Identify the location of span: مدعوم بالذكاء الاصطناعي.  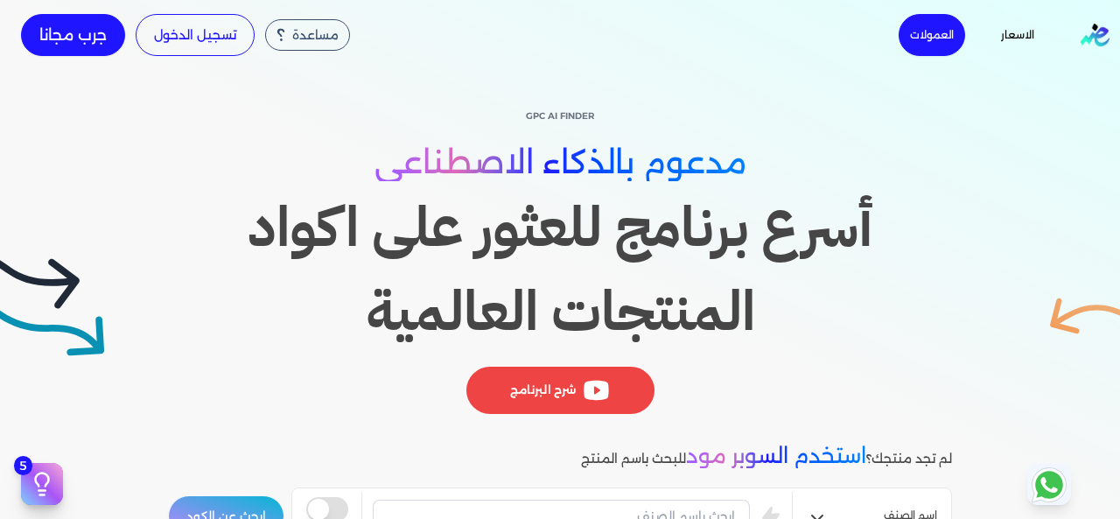
(560, 162).